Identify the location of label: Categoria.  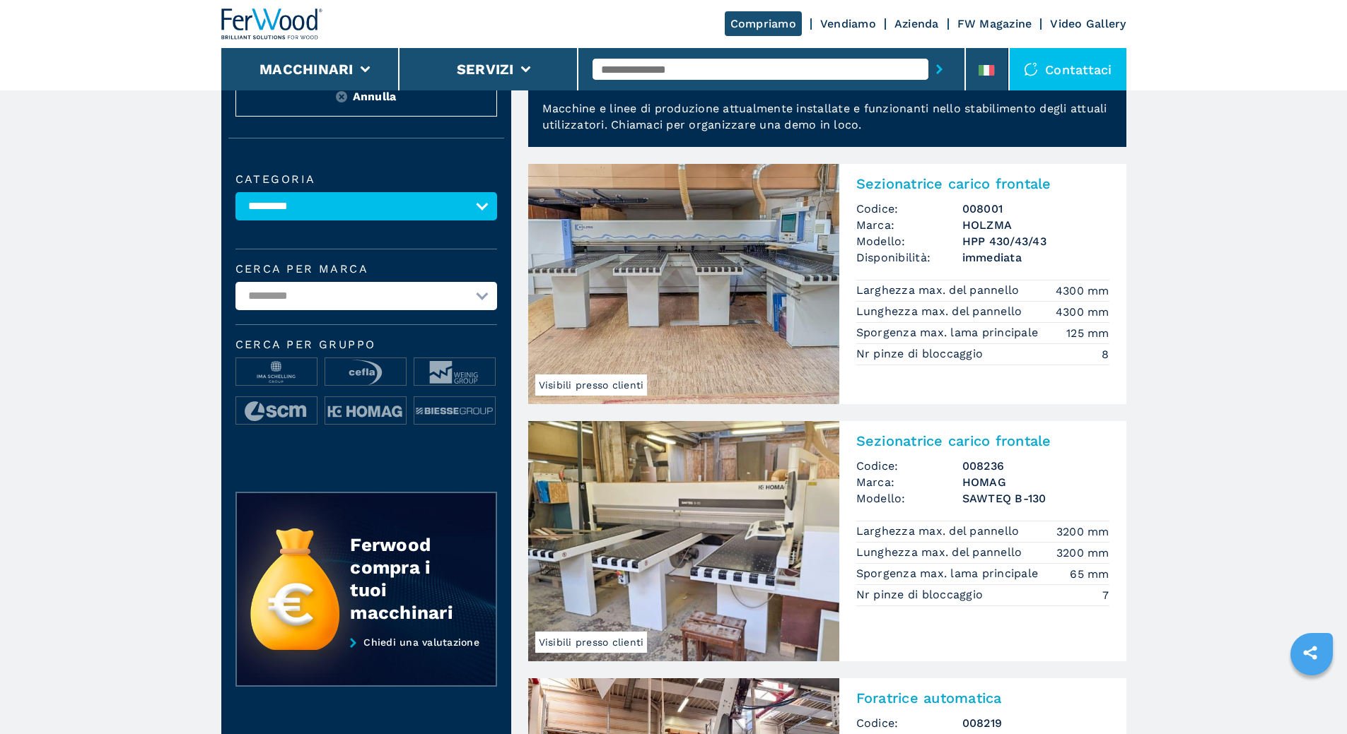
(366, 180).